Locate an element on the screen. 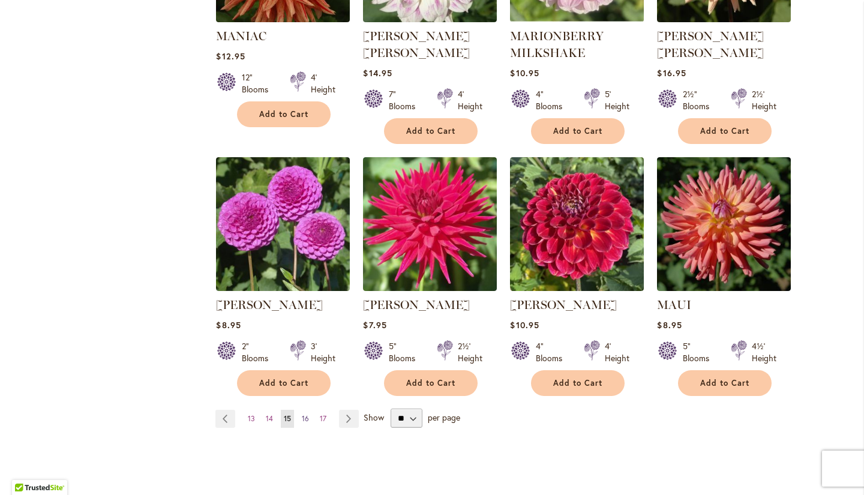 The height and width of the screenshot is (495, 864). a: Mary Jo is located at coordinates (724, 19).